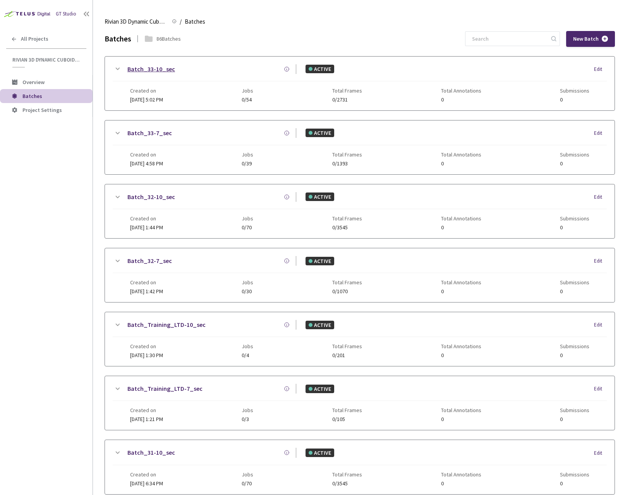 This screenshot has width=625, height=495. I want to click on span: 0/2731, so click(347, 99).